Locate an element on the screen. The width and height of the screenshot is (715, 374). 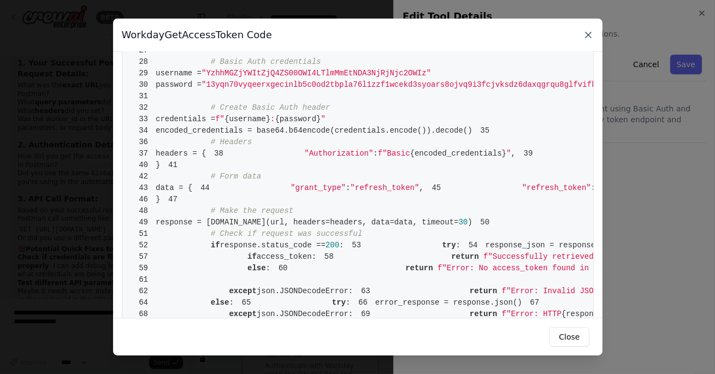
span: 65 is located at coordinates (246, 303).